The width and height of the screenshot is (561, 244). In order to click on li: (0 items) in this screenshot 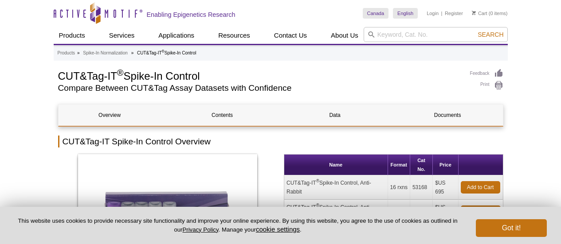, I will do `click(490, 13)`.